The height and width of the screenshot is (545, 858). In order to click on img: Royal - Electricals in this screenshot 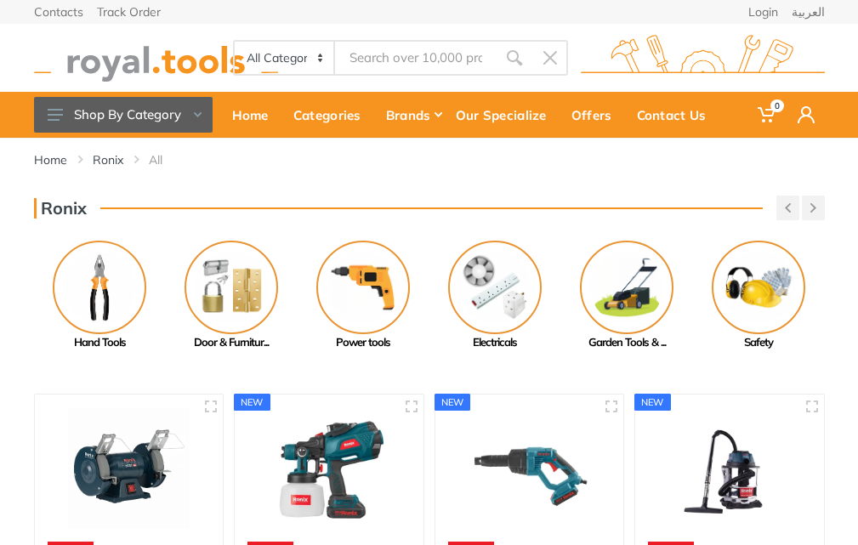, I will do `click(495, 287)`.